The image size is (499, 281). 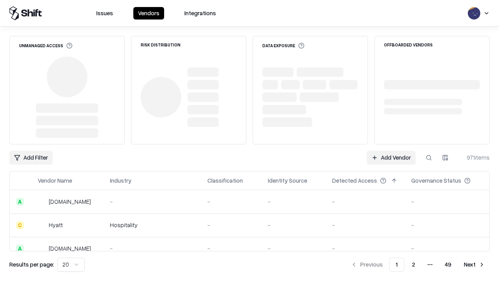 What do you see at coordinates (149, 13) in the screenshot?
I see `button: Vendors` at bounding box center [149, 13].